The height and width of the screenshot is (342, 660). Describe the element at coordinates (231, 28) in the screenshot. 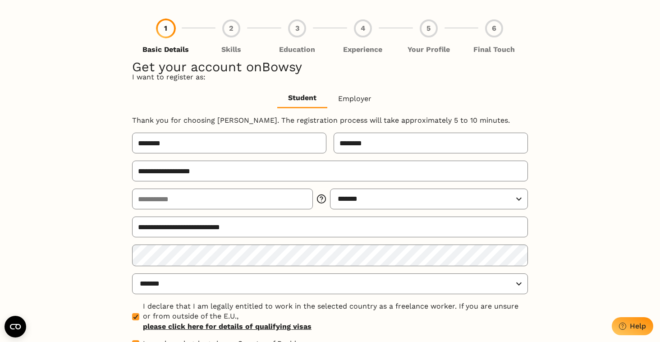

I see `div: 2` at that location.